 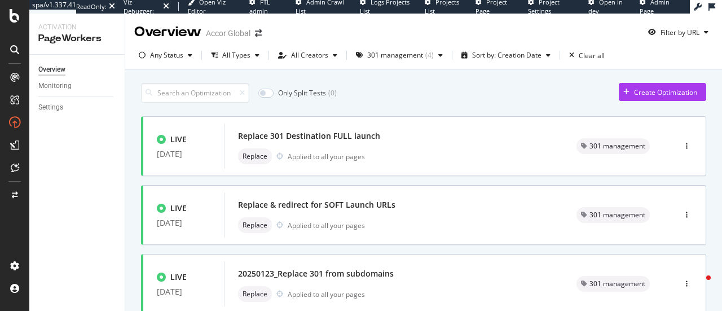 I want to click on div: All Creators, so click(x=309, y=55).